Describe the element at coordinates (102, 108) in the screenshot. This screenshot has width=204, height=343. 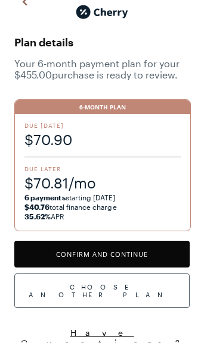
I see `div: 6-Month Plan` at that location.